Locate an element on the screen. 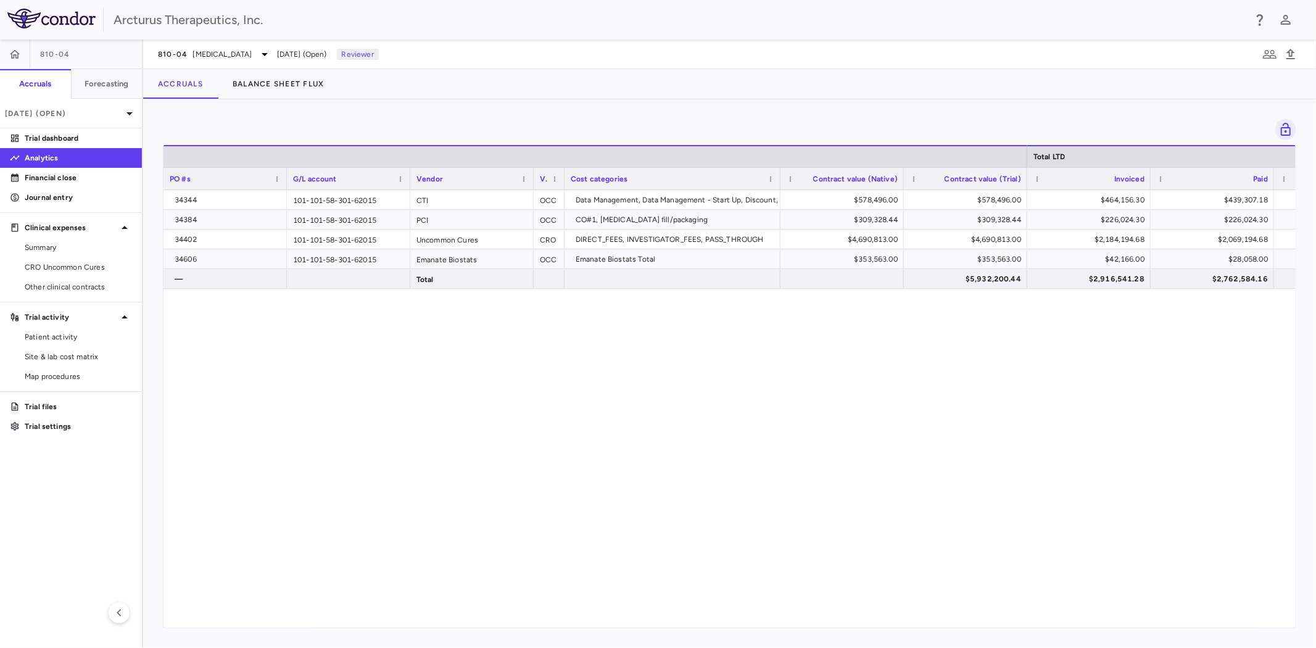 This screenshot has height=648, width=1316. span: CRO Uncommon Cures is located at coordinates (78, 267).